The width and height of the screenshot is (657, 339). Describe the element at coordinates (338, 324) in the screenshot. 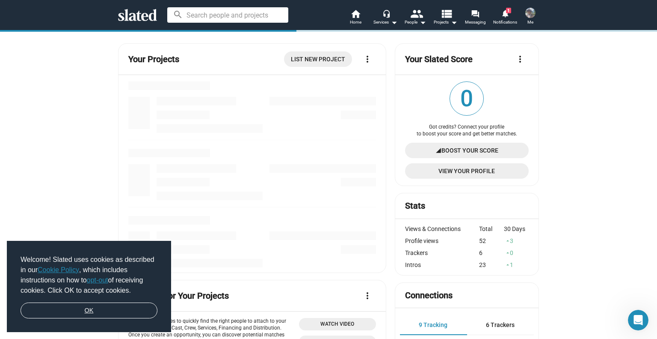

I see `button: Open 'Opportunities Intro Video' dialog` at that location.